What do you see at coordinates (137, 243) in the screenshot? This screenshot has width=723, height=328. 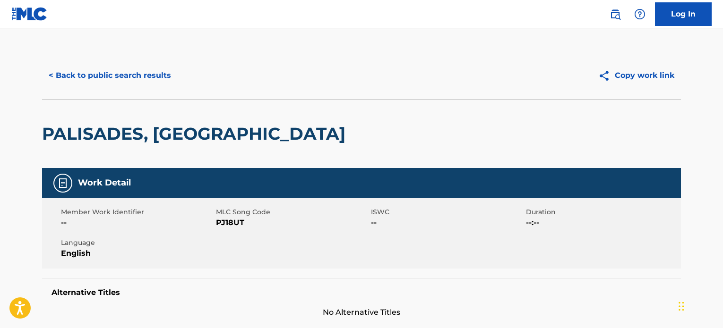 I see `span: Language` at bounding box center [137, 243].